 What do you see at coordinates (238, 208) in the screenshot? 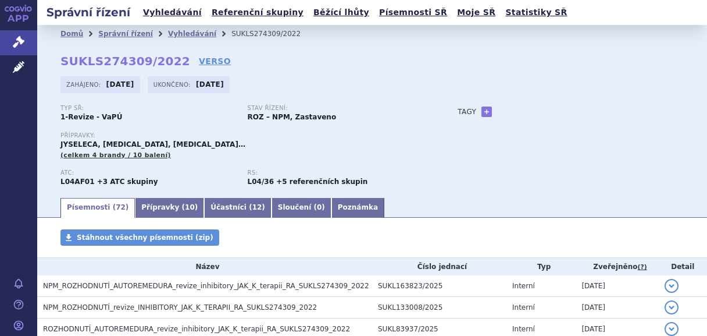
I see `a: Účastníci (12)` at bounding box center [238, 208].